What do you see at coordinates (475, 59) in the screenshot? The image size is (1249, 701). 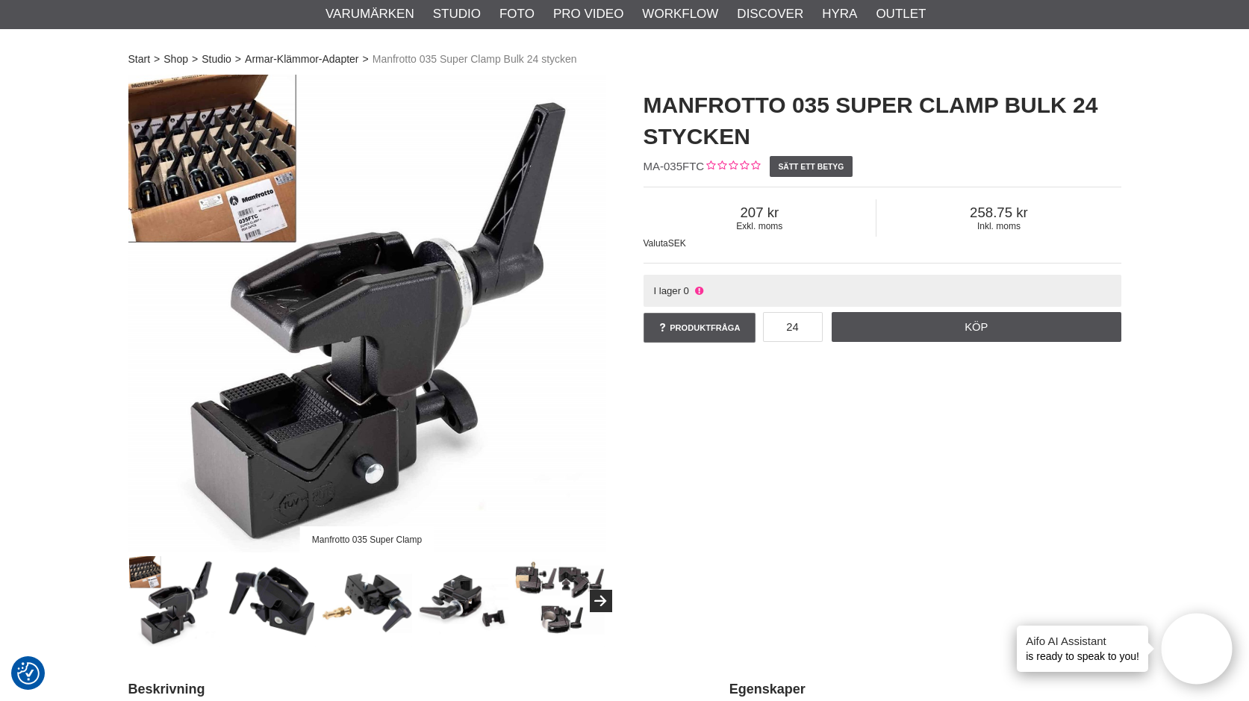 I see `span: Manfrotto 035 Super Clamp Bulk 24 stycken` at bounding box center [475, 59].